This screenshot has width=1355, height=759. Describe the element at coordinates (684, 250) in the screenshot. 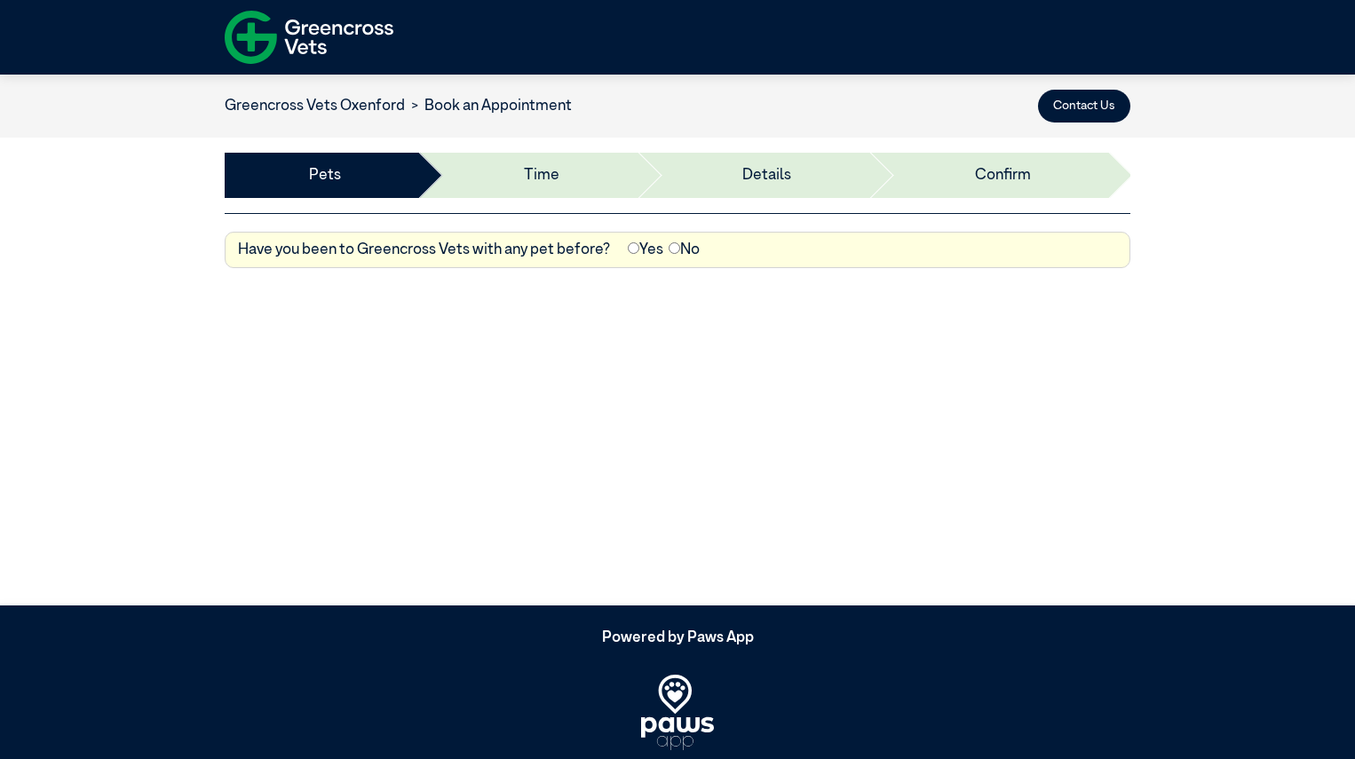

I see `label: No` at that location.